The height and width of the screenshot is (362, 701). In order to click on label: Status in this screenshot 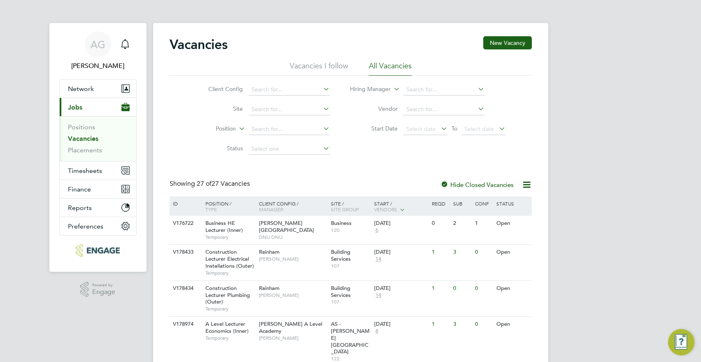, I will do `click(219, 148)`.